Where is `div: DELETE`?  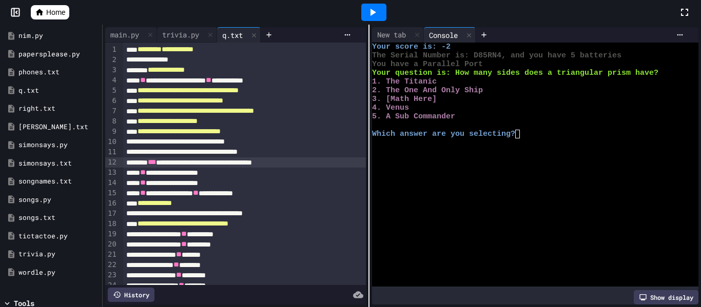 div: DELETE is located at coordinates (350, 260).